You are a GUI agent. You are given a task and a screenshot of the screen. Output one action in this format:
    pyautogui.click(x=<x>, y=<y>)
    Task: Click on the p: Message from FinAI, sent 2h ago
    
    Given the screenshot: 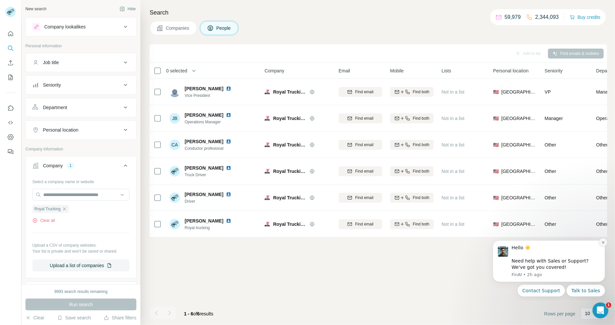 What is the action you would take?
    pyautogui.click(x=73, y=40)
    